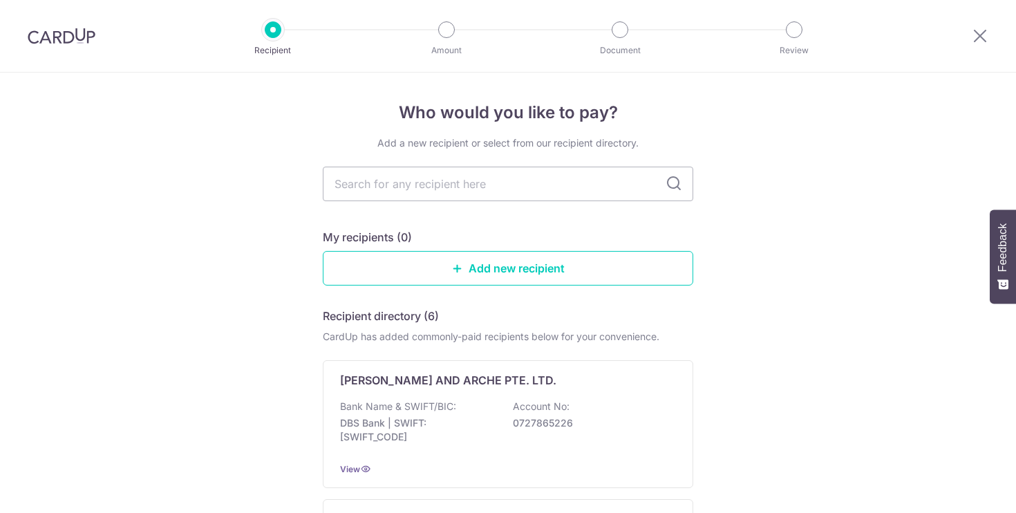 The image size is (1016, 513). Describe the element at coordinates (508, 184) in the screenshot. I see `input: Search for any recipient here` at that location.